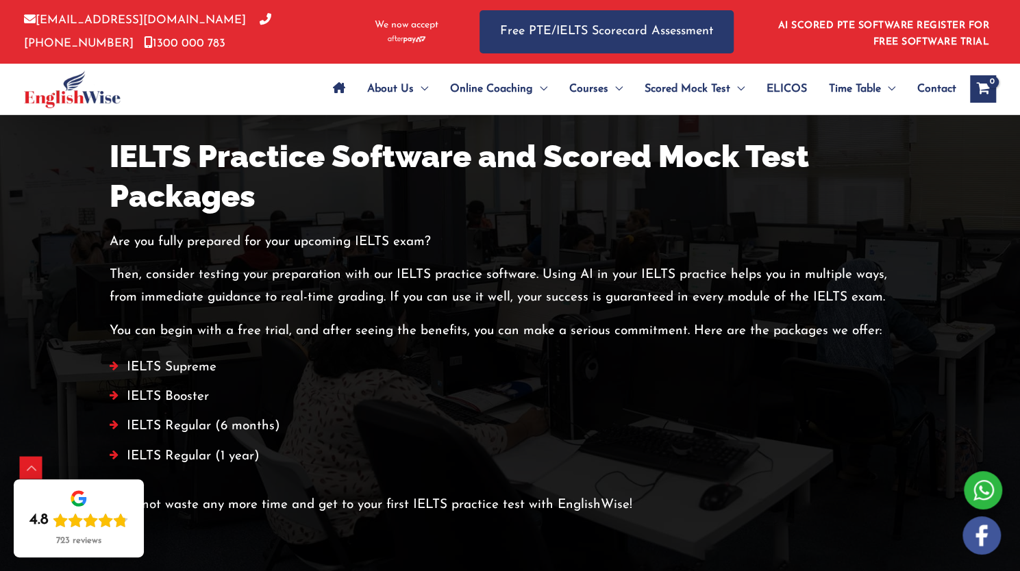  Describe the element at coordinates (491, 89) in the screenshot. I see `span: Online Coaching` at that location.